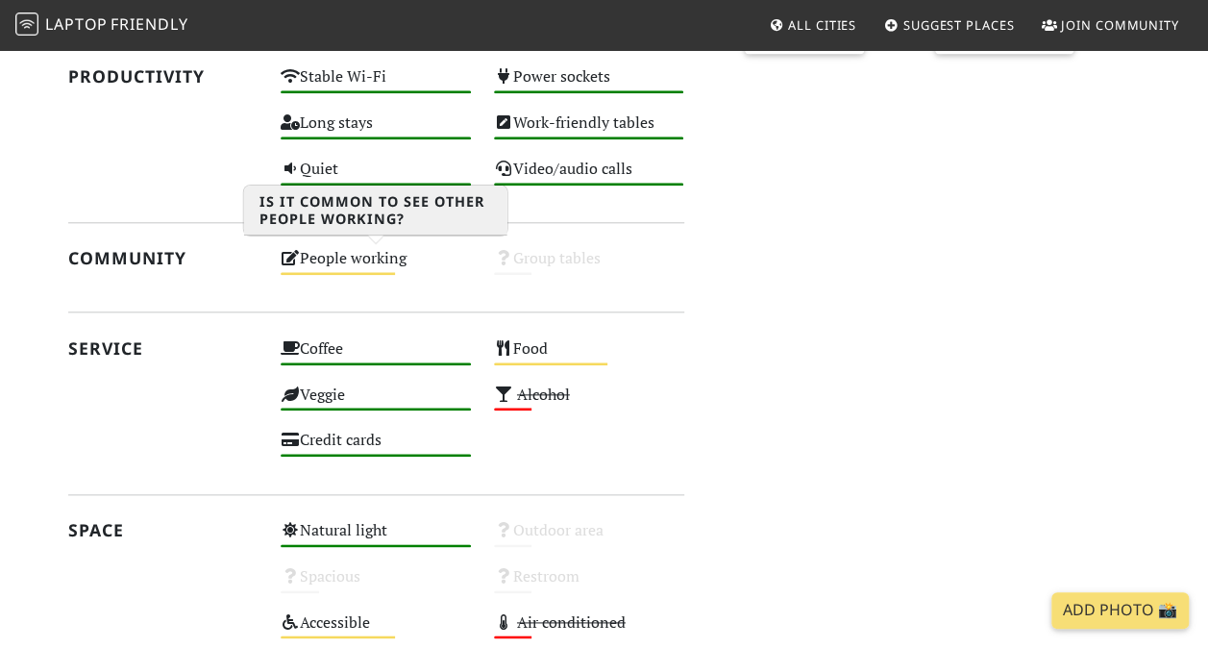  I want to click on div: Spacious, so click(376, 585).